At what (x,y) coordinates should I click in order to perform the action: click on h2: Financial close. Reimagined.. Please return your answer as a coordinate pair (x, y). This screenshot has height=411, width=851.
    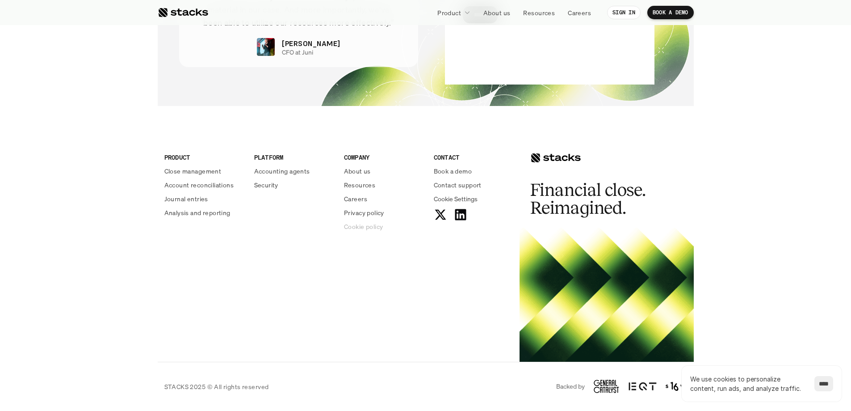
    Looking at the image, I should click on (597, 199).